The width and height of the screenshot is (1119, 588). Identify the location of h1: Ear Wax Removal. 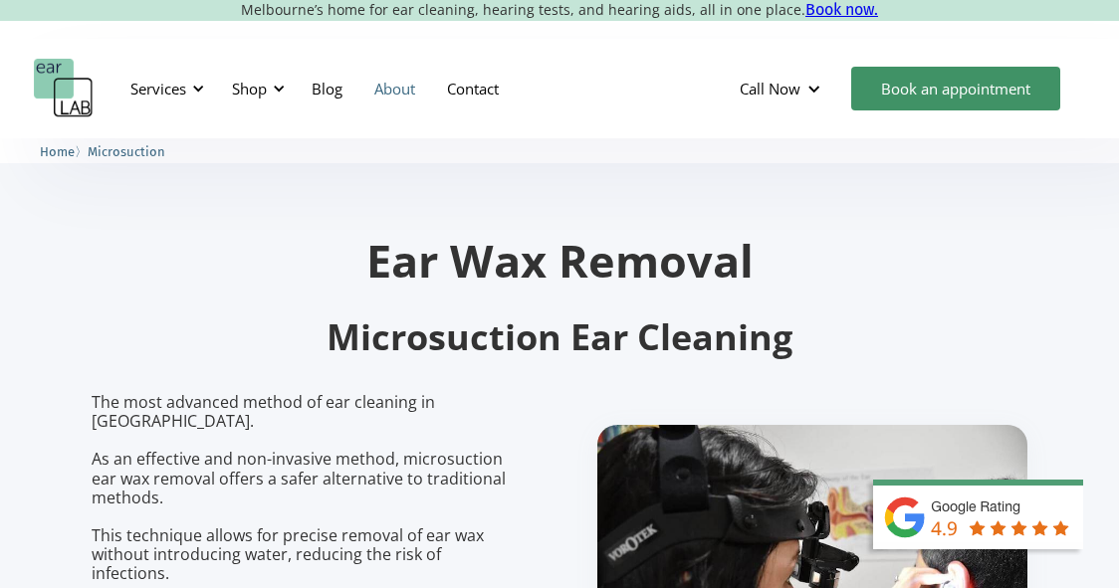
(559, 260).